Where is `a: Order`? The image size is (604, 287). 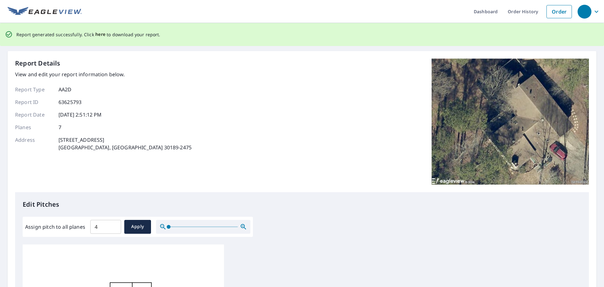 a: Order is located at coordinates (559, 12).